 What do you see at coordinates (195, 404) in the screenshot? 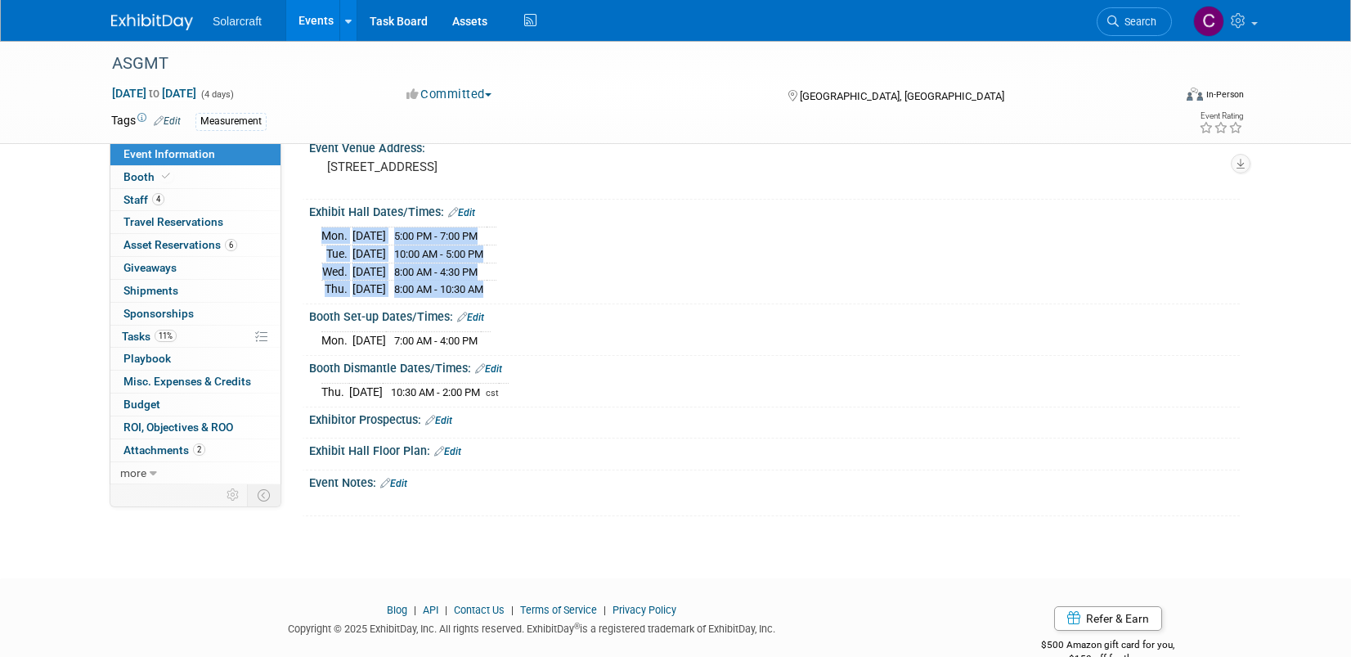
I see `a: Budget` at bounding box center [195, 404].